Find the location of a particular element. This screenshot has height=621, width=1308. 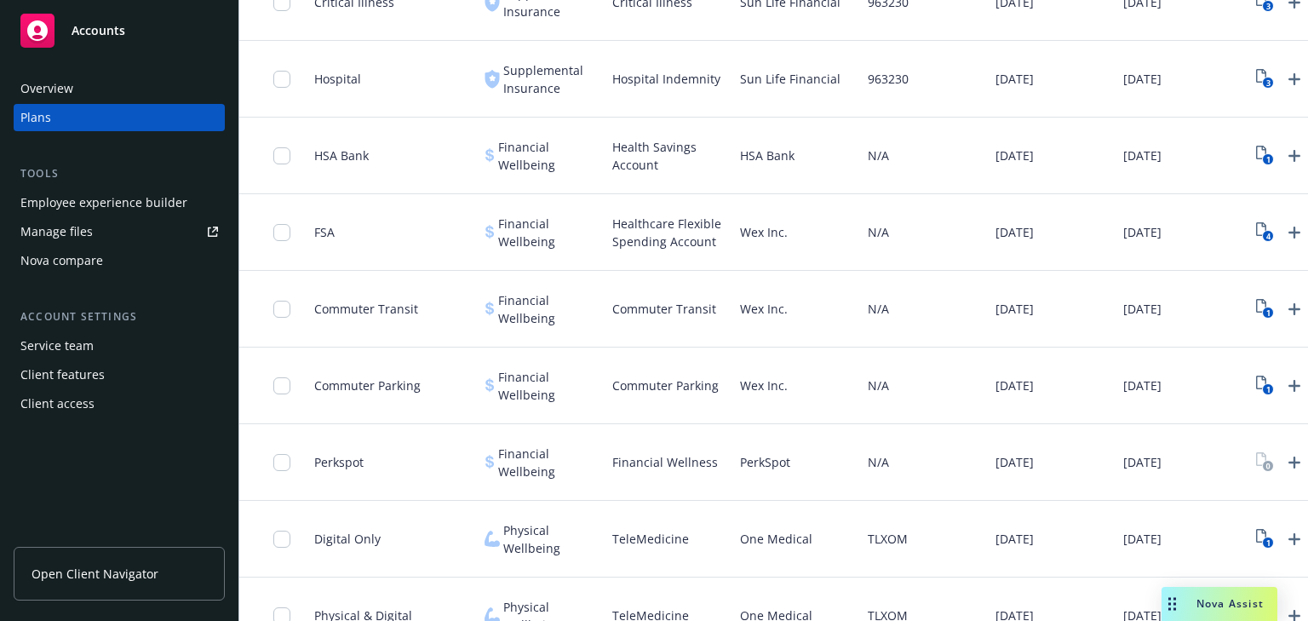

div: Overview is located at coordinates (47, 89).